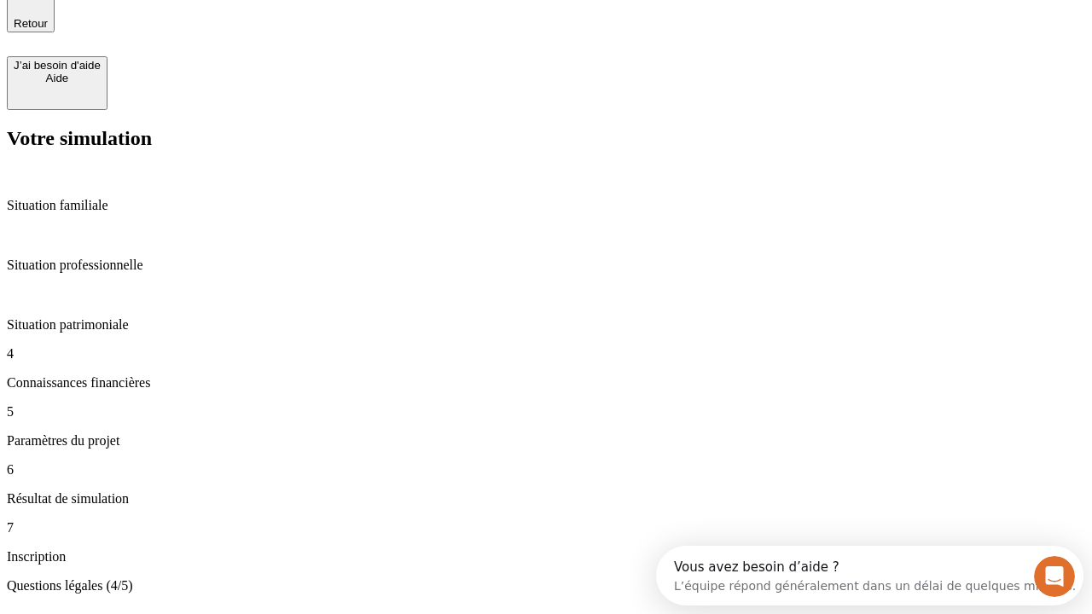 This screenshot has height=614, width=1092. I want to click on span: Retour, so click(31, 23).